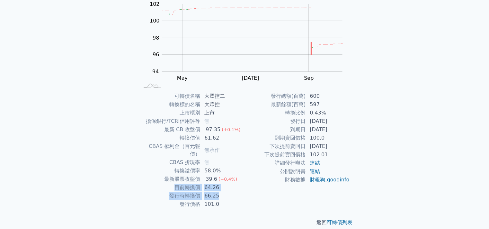 The height and width of the screenshot is (229, 489). What do you see at coordinates (170, 171) in the screenshot?
I see `td: 轉換溢價率` at bounding box center [170, 171].